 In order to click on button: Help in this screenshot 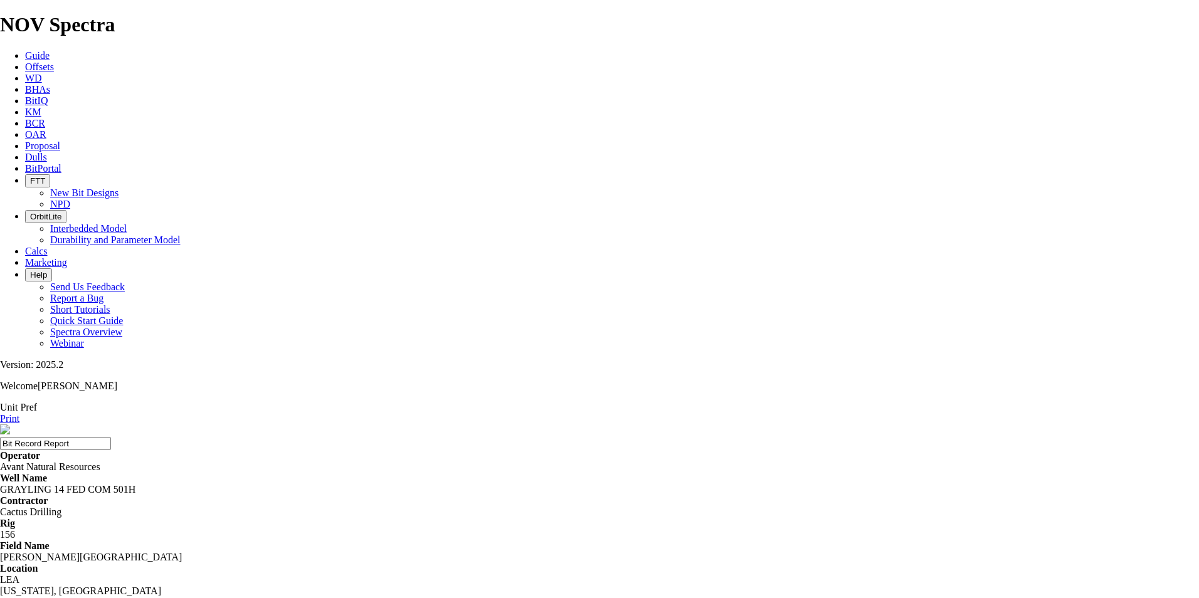, I will do `click(38, 275)`.